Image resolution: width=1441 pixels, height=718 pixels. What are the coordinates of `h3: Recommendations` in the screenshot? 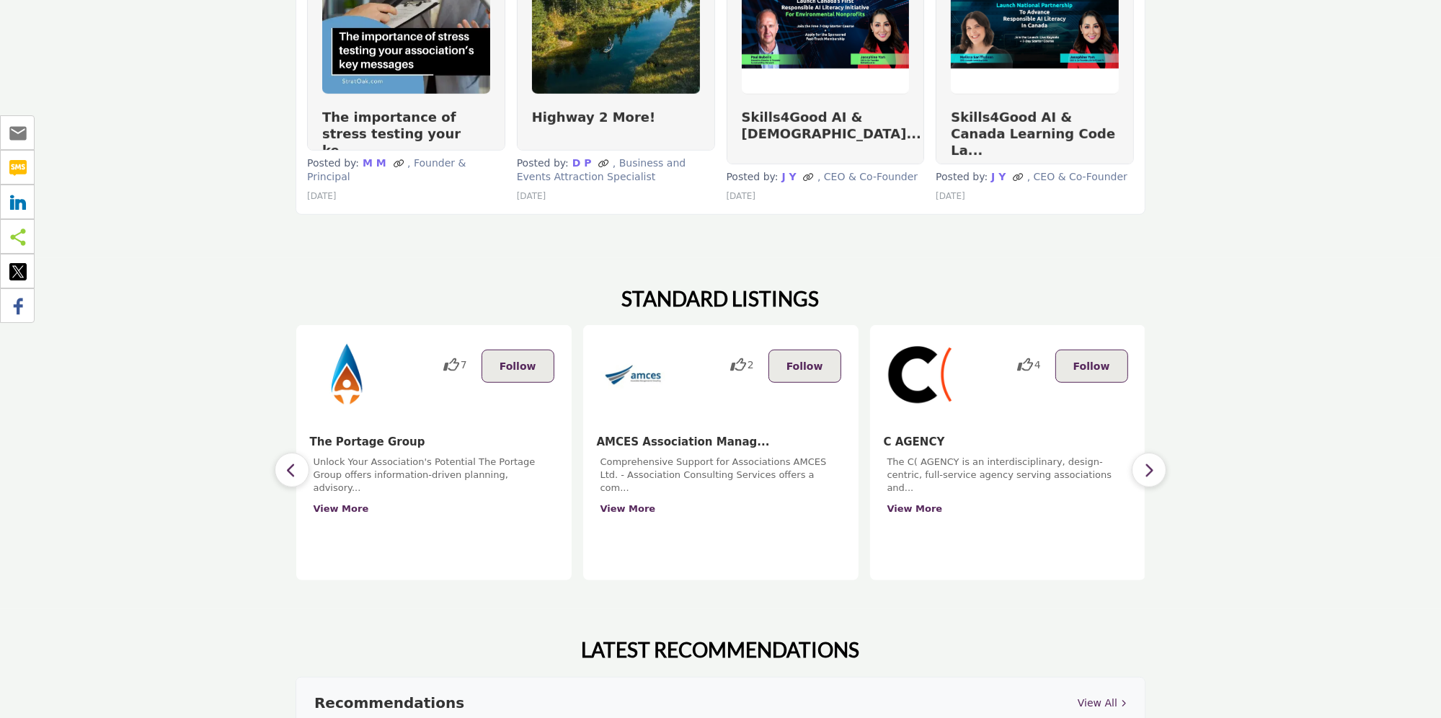 It's located at (389, 703).